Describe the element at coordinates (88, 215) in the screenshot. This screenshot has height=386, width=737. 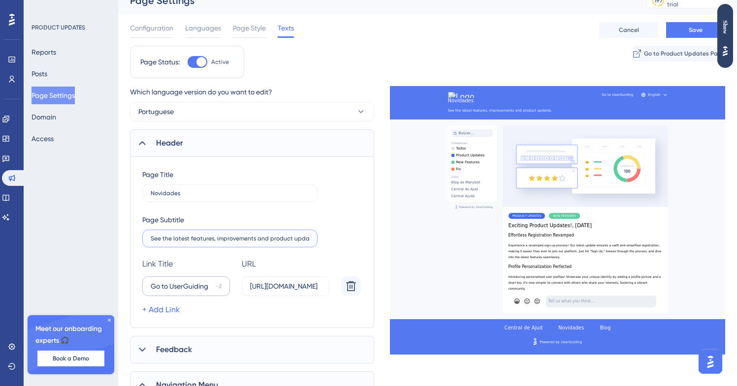
I see `div: Create your first guide!` at that location.